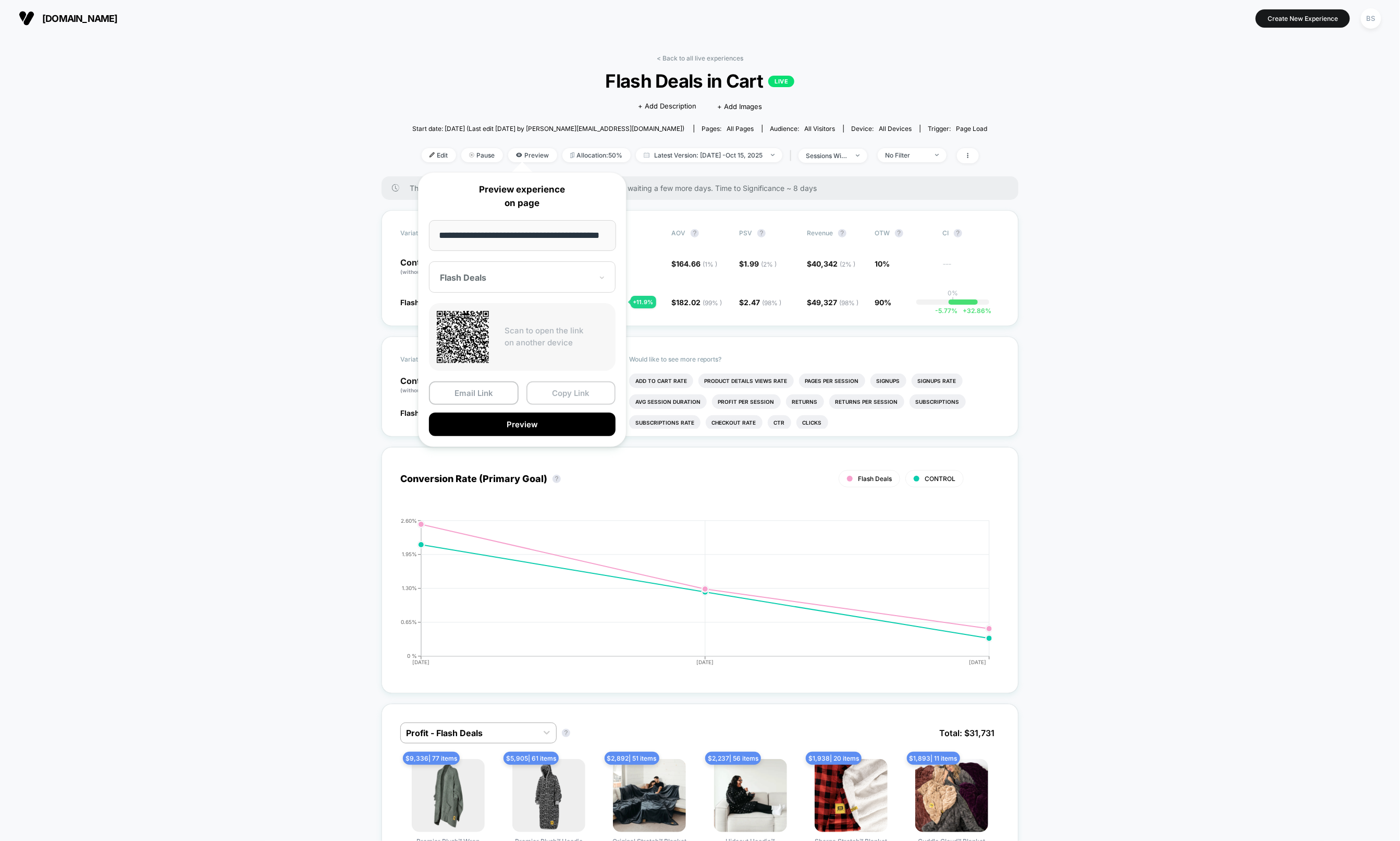  What do you see at coordinates (746, 402) in the screenshot?
I see `li: Profit Per Session` at bounding box center [746, 402].